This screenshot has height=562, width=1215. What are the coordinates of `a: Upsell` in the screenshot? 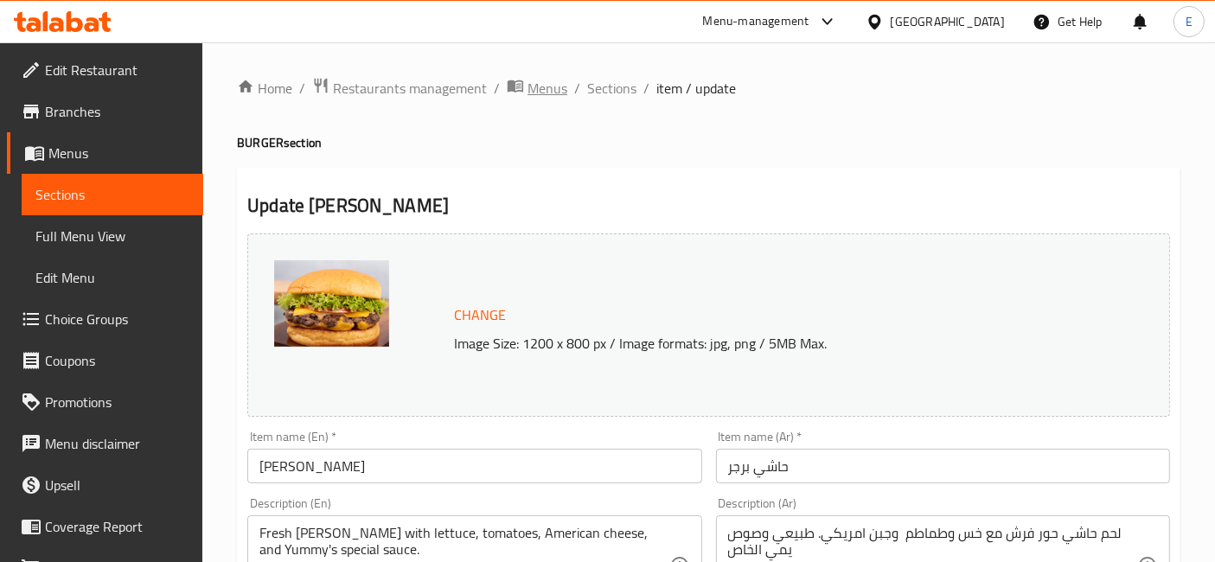 It's located at (105, 485).